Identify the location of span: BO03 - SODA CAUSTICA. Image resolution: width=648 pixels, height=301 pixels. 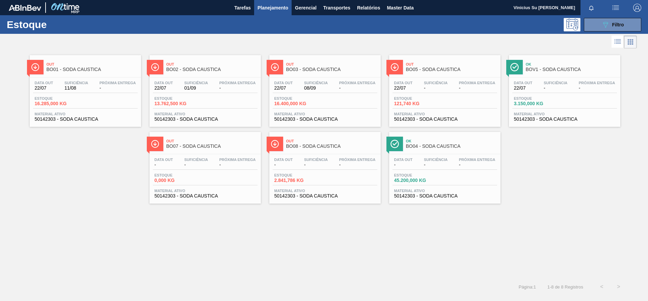
(332, 69).